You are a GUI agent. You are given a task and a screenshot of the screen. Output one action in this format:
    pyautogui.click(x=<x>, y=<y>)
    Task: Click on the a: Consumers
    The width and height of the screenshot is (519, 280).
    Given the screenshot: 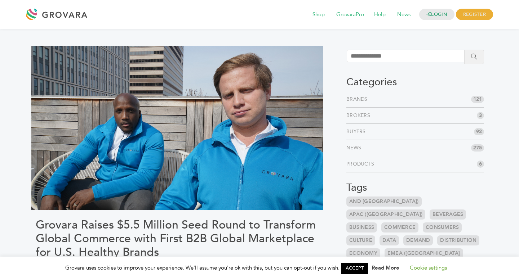 What is the action you would take?
    pyautogui.click(x=442, y=228)
    